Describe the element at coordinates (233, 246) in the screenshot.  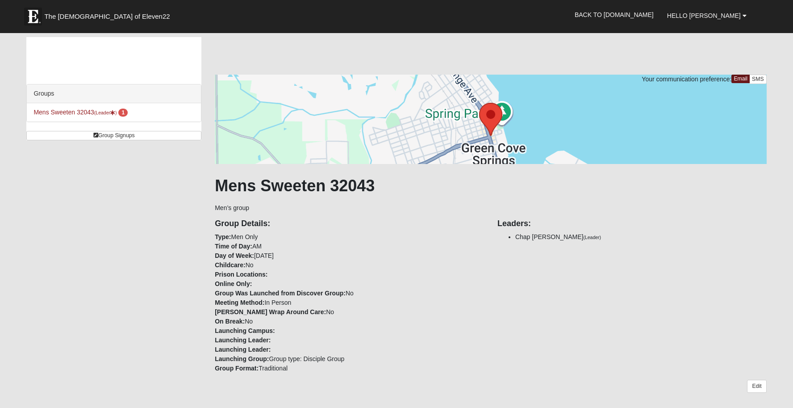
I see `strong: Time of Day:` at that location.